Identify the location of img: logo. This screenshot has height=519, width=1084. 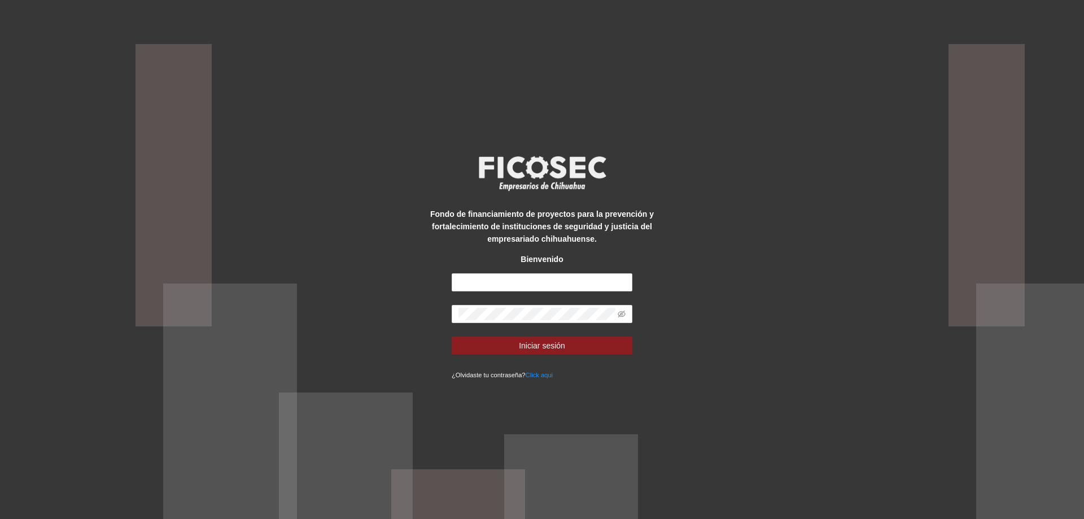
(542, 173).